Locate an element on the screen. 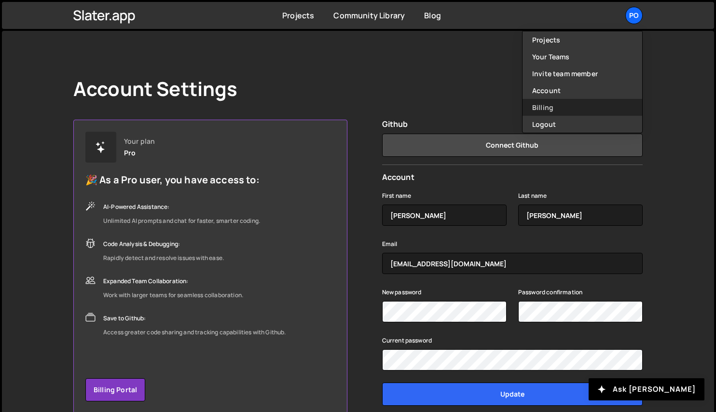  label: Email is located at coordinates (390, 244).